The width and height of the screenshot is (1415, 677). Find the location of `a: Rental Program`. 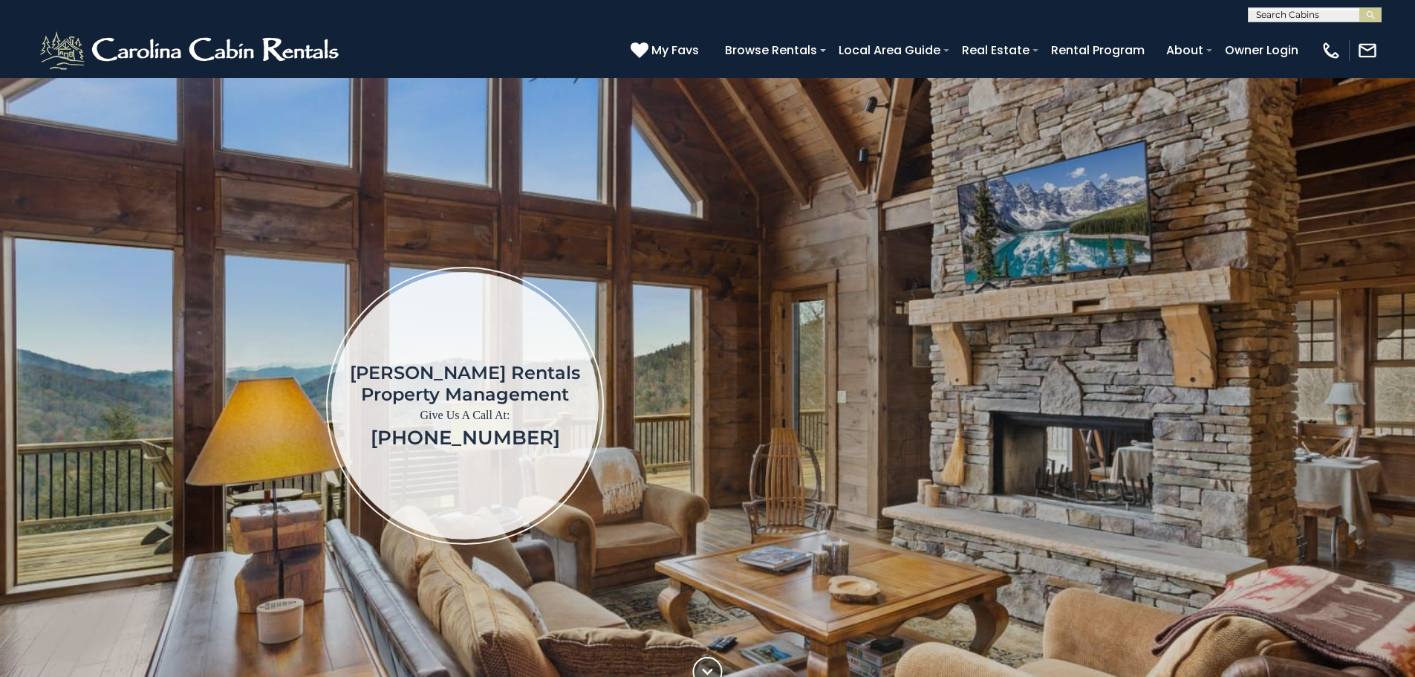

a: Rental Program is located at coordinates (1098, 50).